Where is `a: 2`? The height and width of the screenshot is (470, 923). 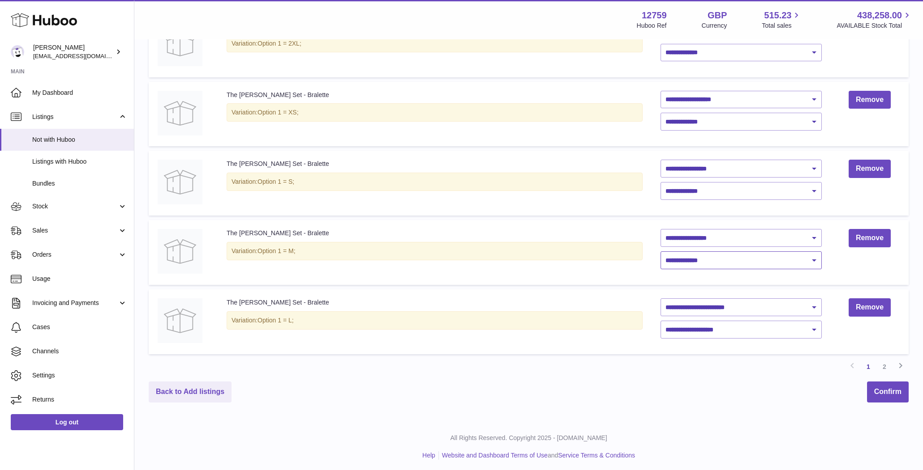
a: 2 is located at coordinates (884, 367).